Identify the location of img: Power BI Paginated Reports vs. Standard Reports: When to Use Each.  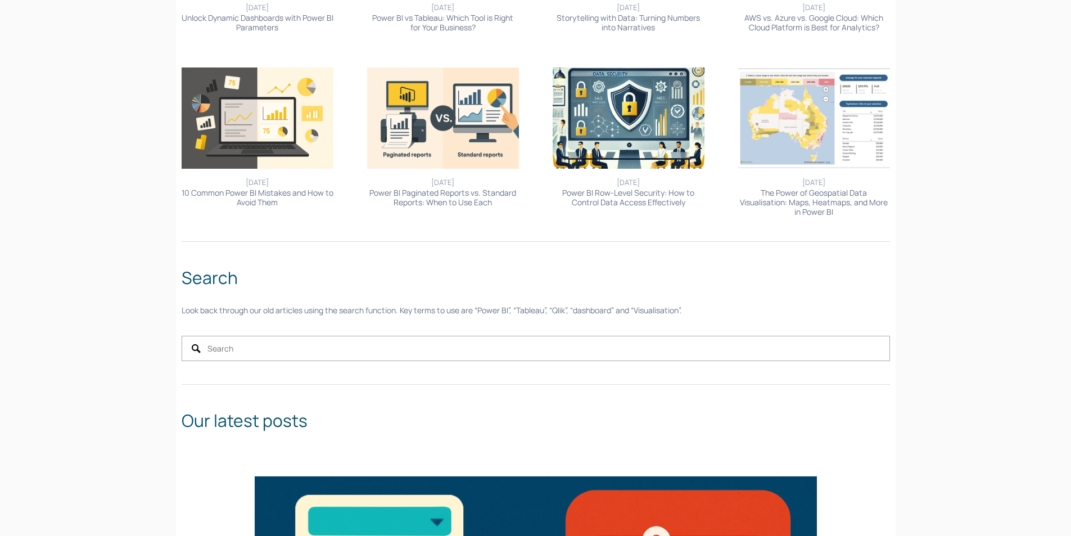
(443, 118).